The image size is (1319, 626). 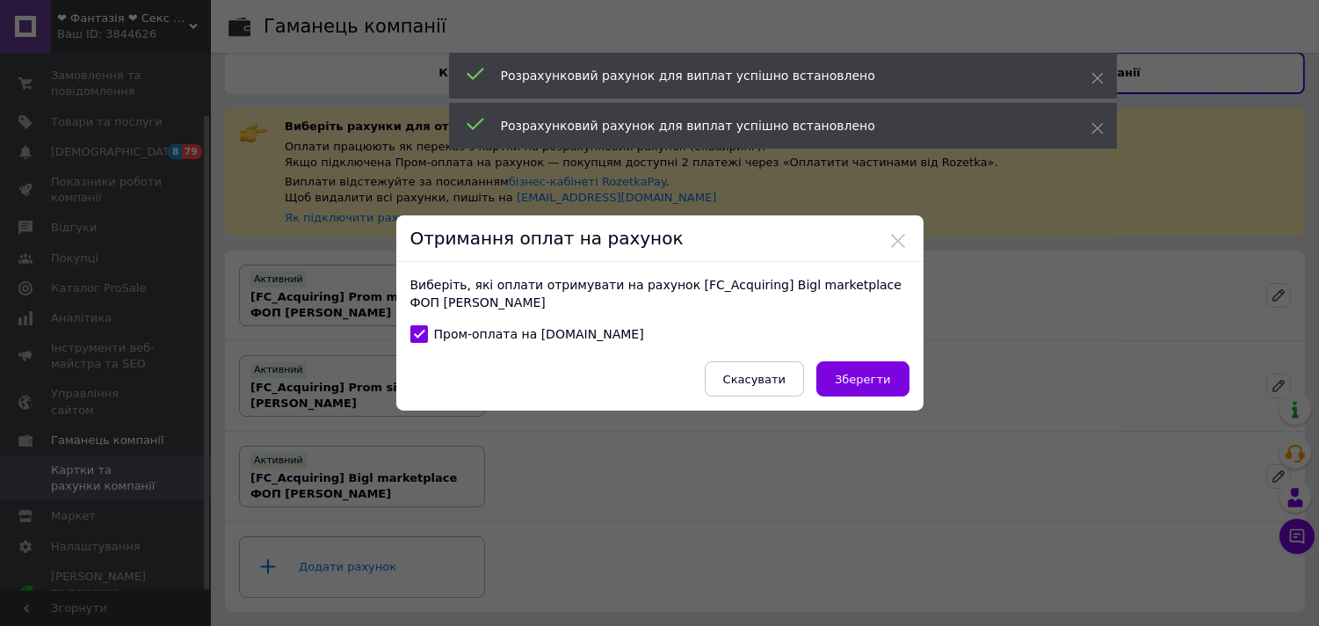 What do you see at coordinates (547, 238) in the screenshot?
I see `span: Отримання оплат на рахунок` at bounding box center [547, 238].